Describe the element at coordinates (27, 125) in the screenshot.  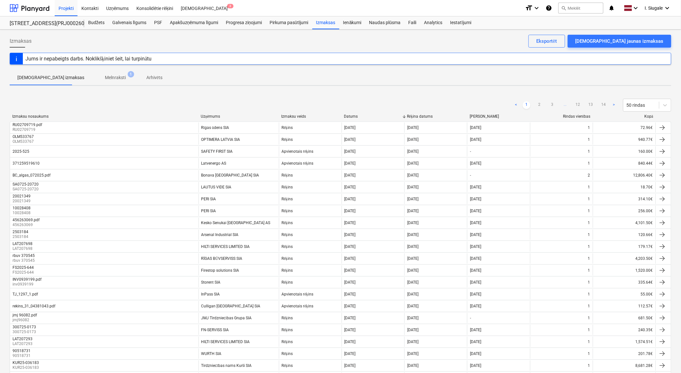
I see `div: RU02709719.pdf` at that location.